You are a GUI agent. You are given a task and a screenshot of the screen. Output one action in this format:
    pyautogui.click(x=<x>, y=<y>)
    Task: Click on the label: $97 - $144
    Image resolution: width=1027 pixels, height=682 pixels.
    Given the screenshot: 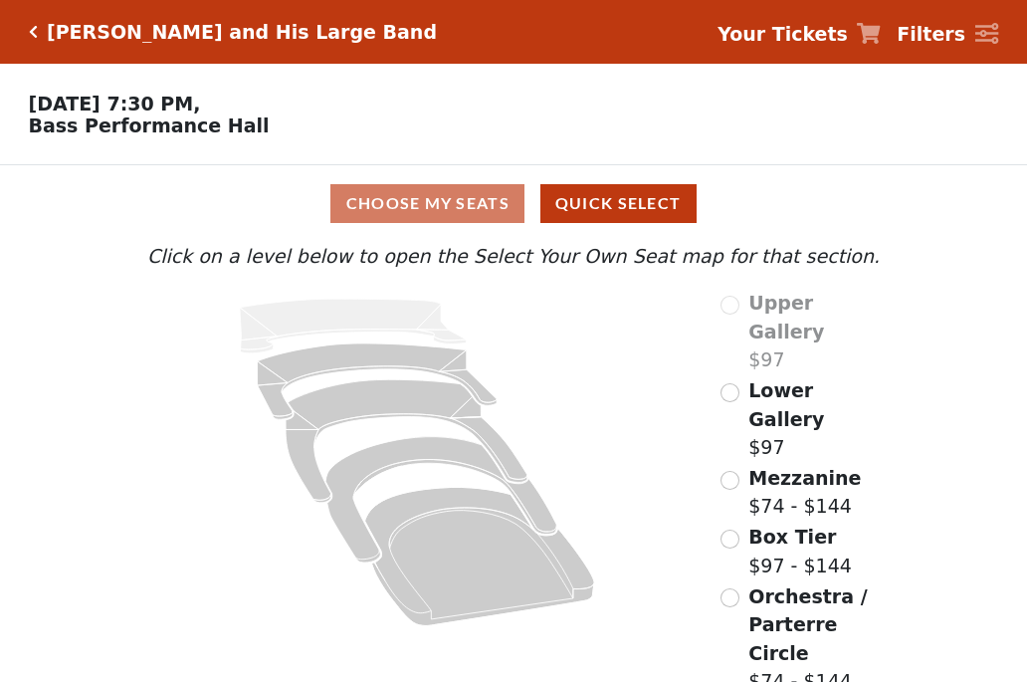 What is the action you would take?
    pyautogui.click(x=800, y=550)
    